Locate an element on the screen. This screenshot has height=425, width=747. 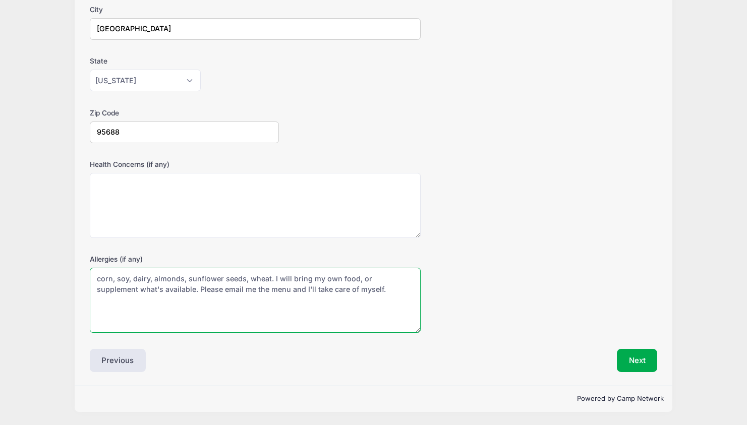
label: Allergies (if any) is located at coordinates (184, 259).